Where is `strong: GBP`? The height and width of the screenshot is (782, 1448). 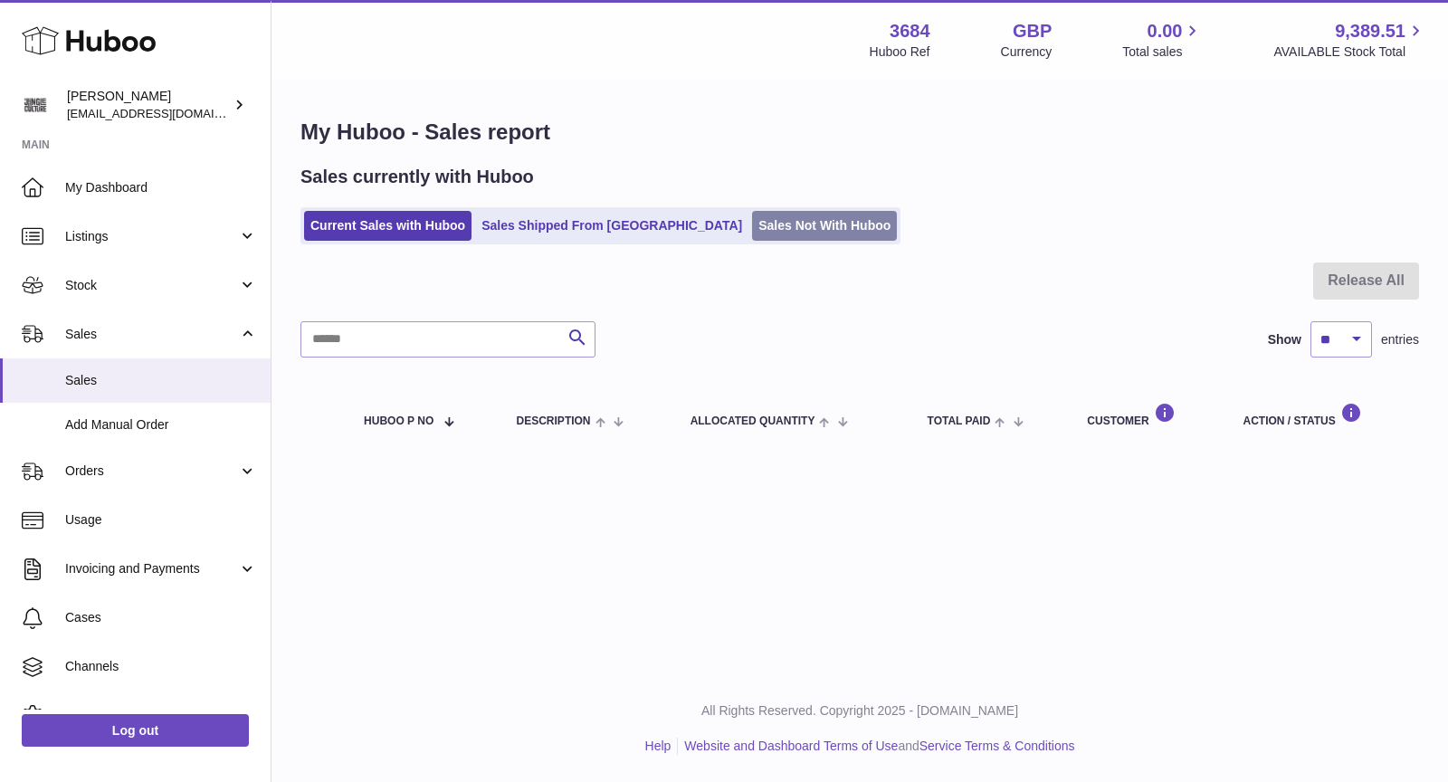 strong: GBP is located at coordinates (1031, 31).